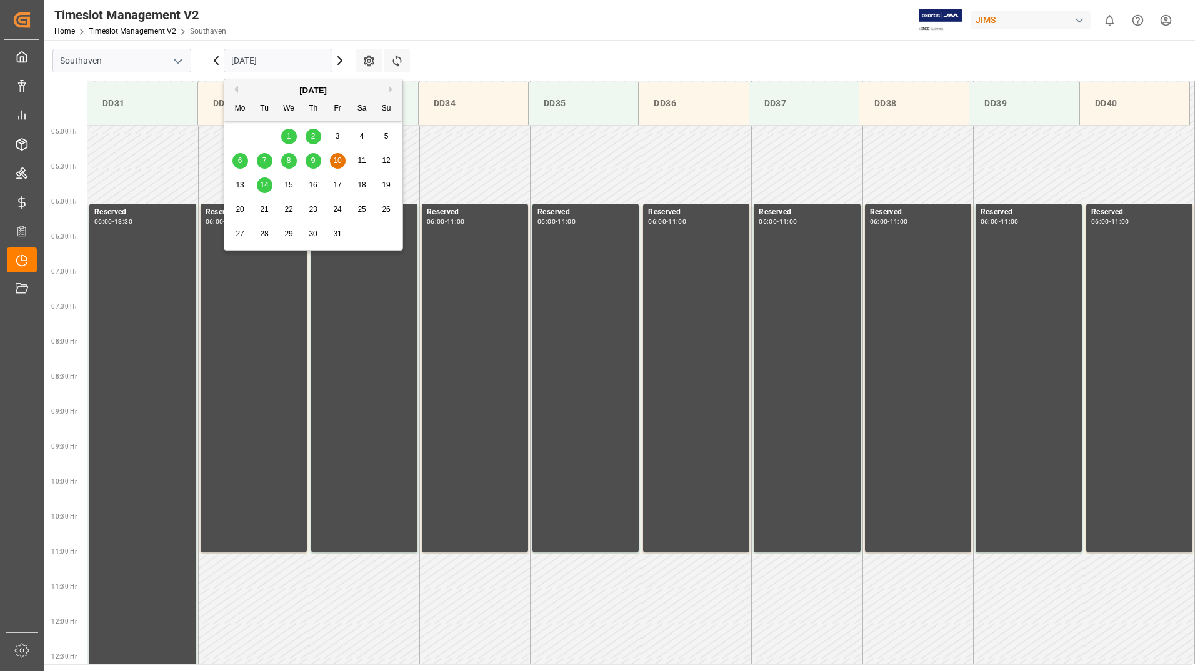  What do you see at coordinates (64, 446) in the screenshot?
I see `span: 09:30 Hr` at bounding box center [64, 446].